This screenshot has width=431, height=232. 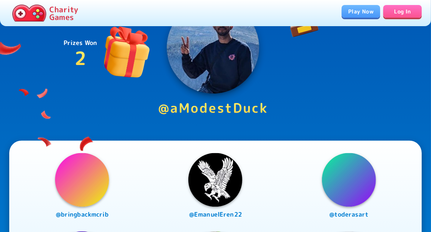 What do you see at coordinates (349, 186) in the screenshot?
I see `a: toderasart@toderasart` at bounding box center [349, 186].